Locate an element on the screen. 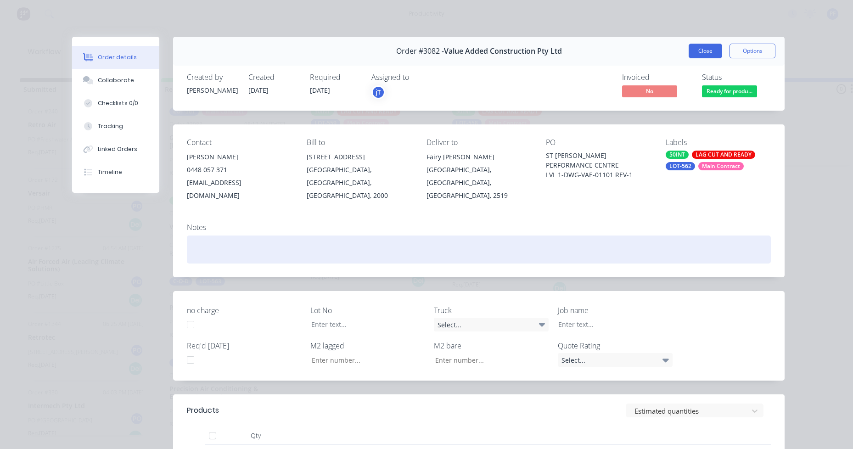 The image size is (853, 449). div: 50INT is located at coordinates (677, 155).